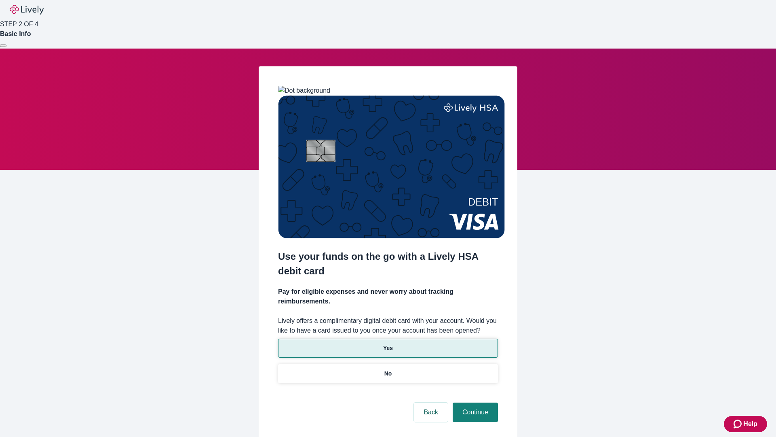 The height and width of the screenshot is (437, 776). What do you see at coordinates (388, 348) in the screenshot?
I see `p: Yes` at bounding box center [388, 348].